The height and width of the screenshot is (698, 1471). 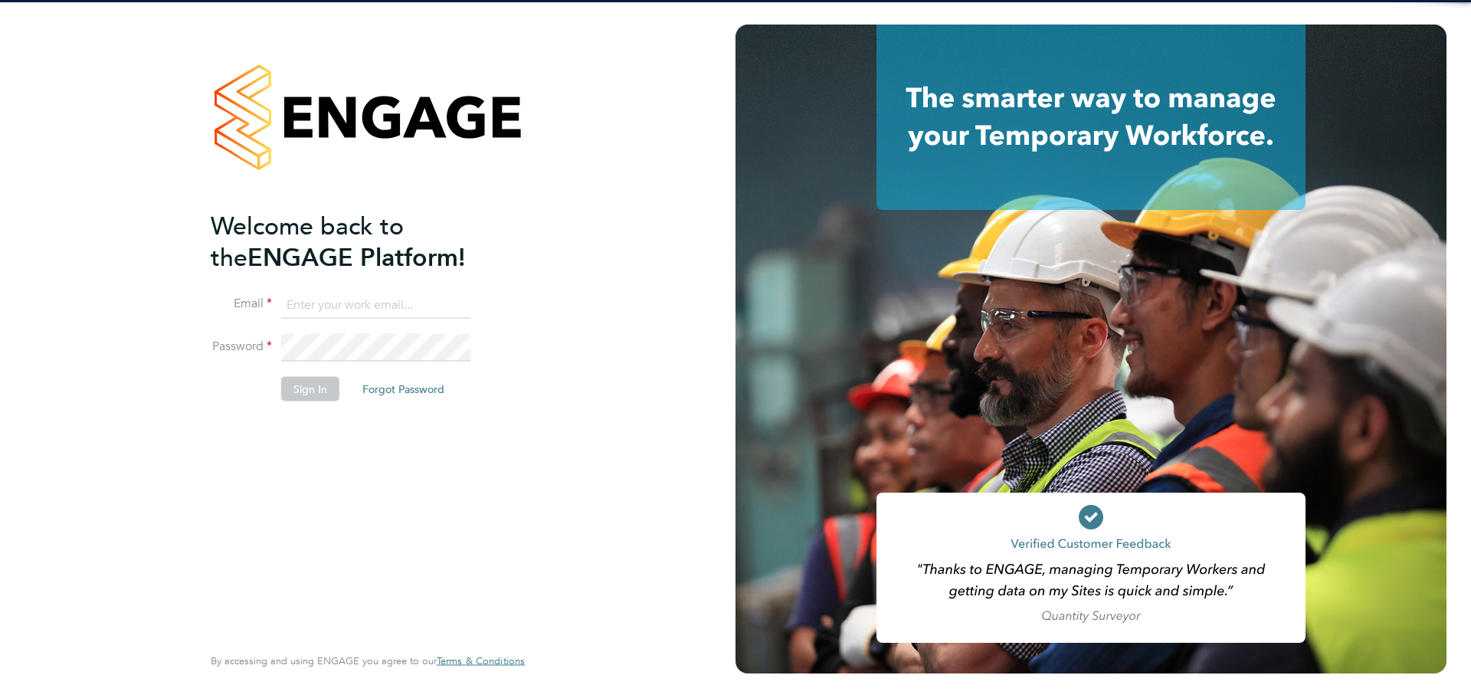 I want to click on span: Terms & Conditions, so click(x=481, y=661).